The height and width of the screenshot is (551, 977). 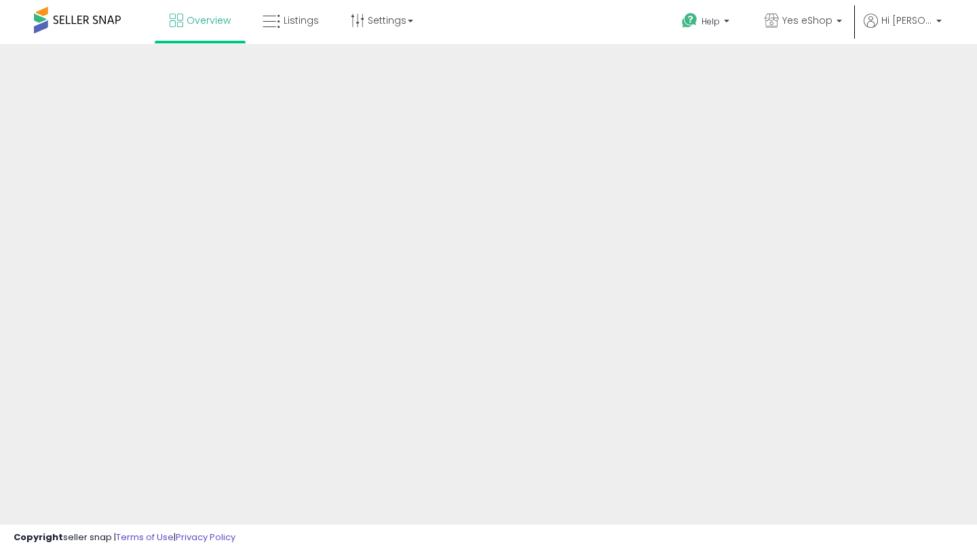 I want to click on a: Help, so click(x=707, y=23).